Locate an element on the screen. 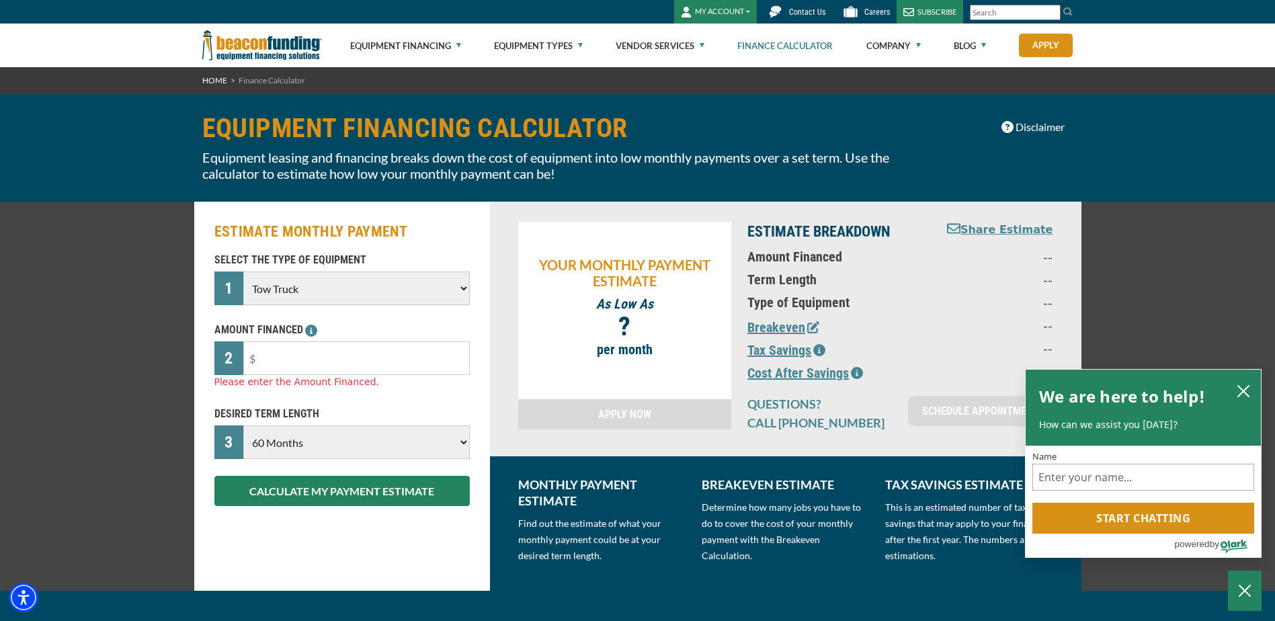 Image resolution: width=1275 pixels, height=621 pixels. label: Name is located at coordinates (1143, 456).